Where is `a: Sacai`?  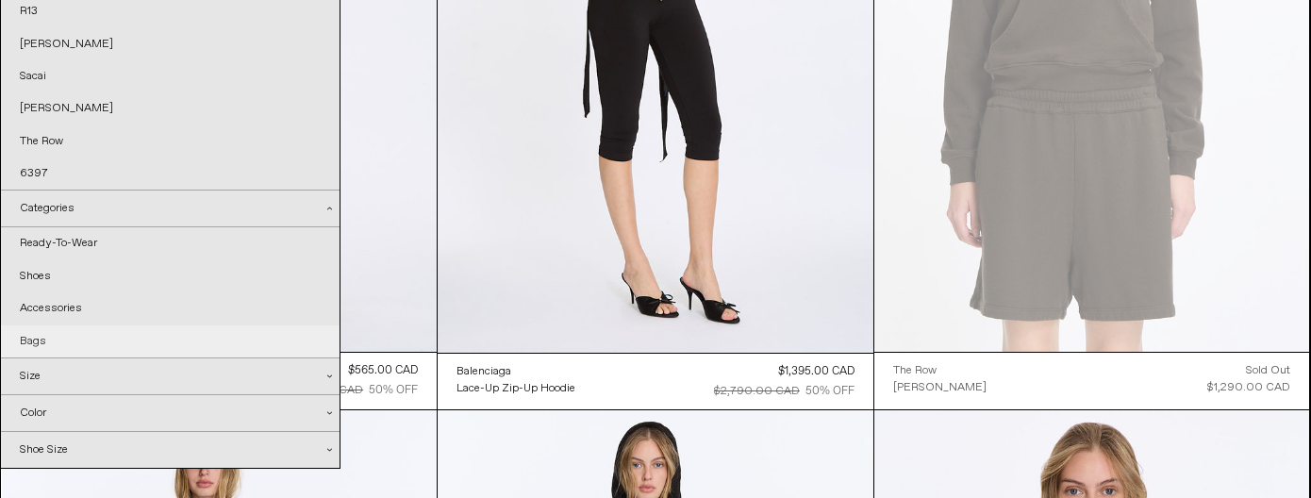 a: Sacai is located at coordinates (170, 76).